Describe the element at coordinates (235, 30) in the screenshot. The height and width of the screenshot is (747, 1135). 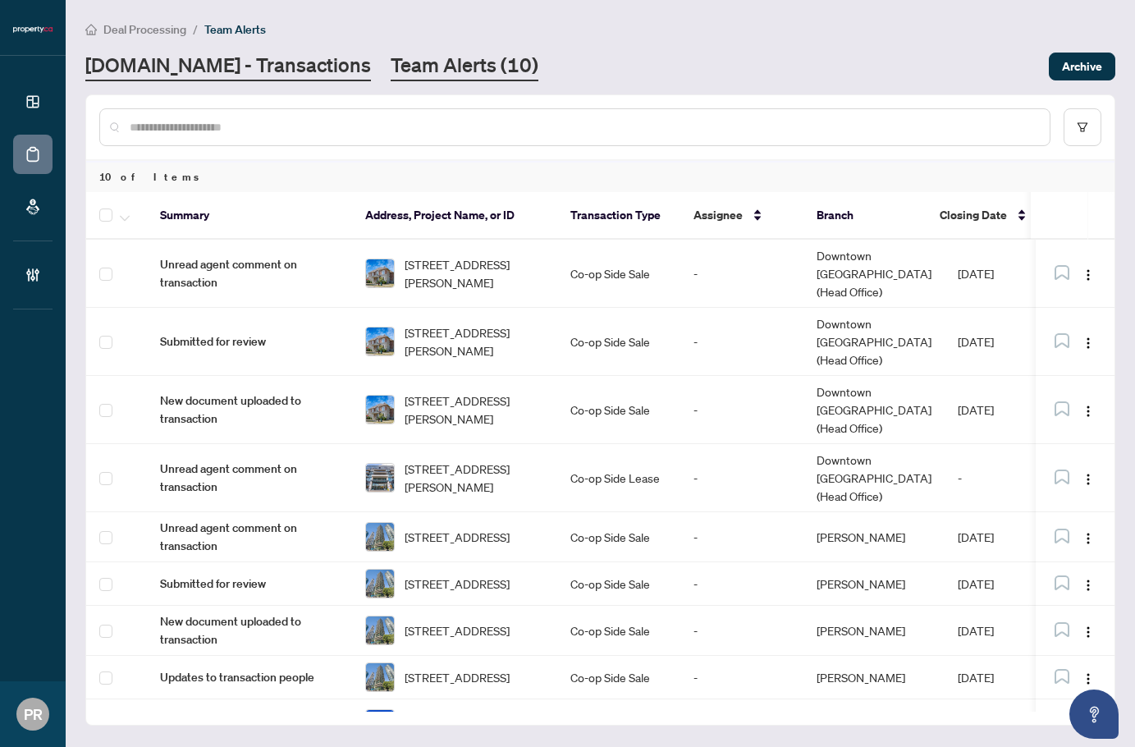
I see `span: Team Alerts` at that location.